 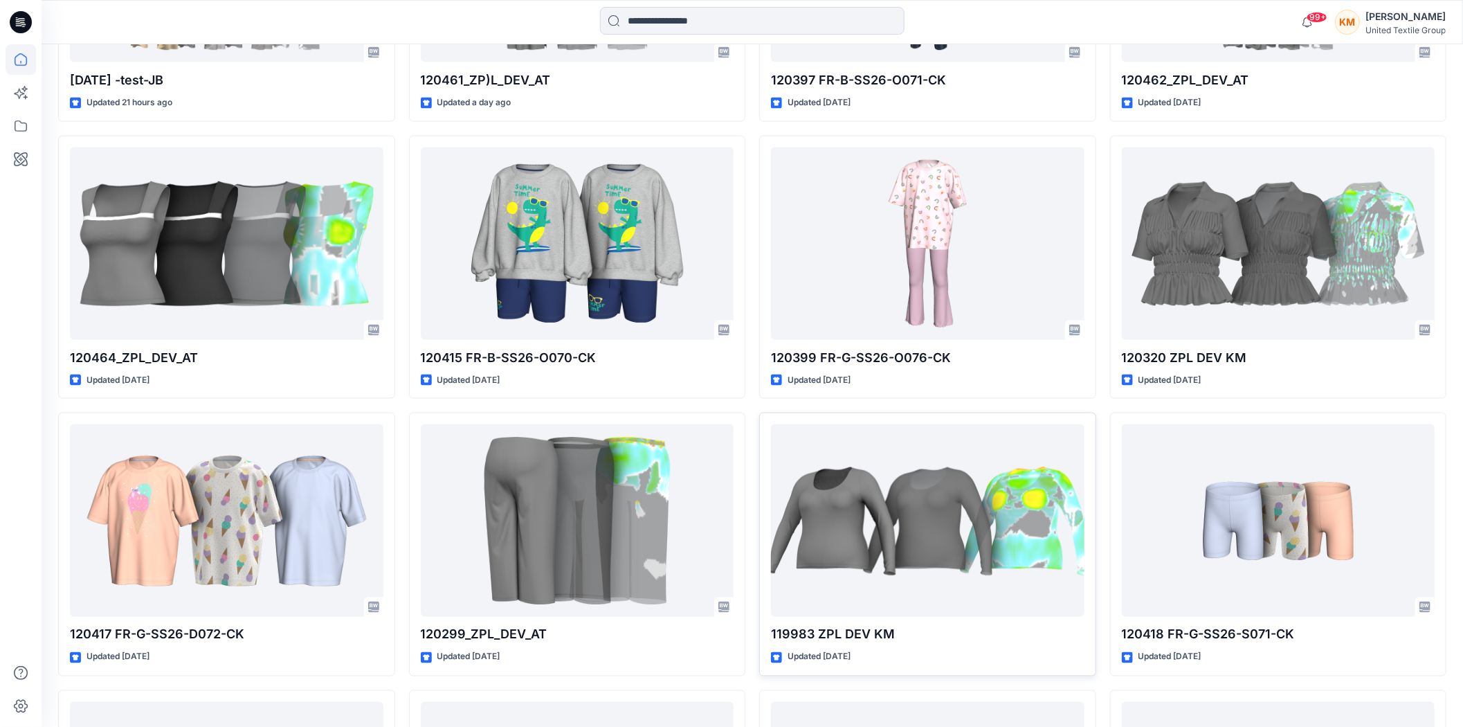 I want to click on a: 120415 FR-B-SS26-O070-CK, so click(x=577, y=244).